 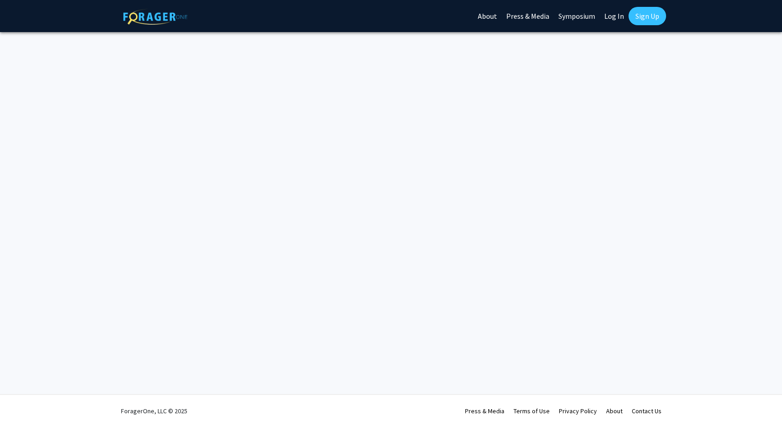 What do you see at coordinates (578, 411) in the screenshot?
I see `a: Privacy Policy` at bounding box center [578, 411].